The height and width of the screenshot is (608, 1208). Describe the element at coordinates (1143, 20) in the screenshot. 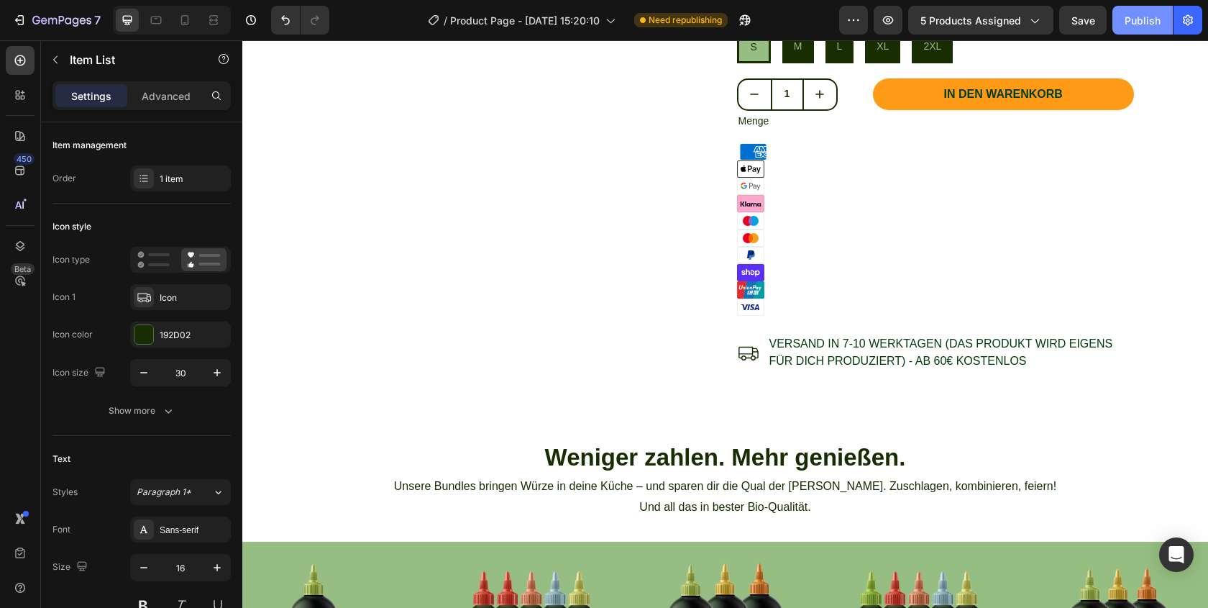

I see `button: Publish` at that location.